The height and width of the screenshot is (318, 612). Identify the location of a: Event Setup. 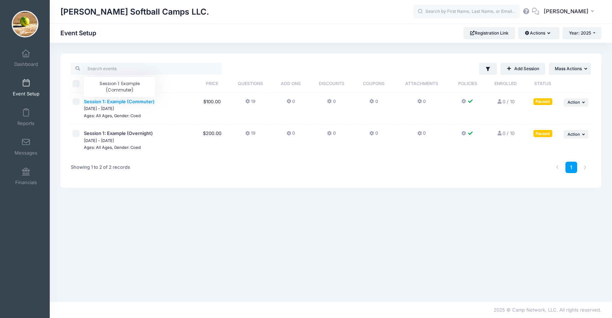
(26, 87).